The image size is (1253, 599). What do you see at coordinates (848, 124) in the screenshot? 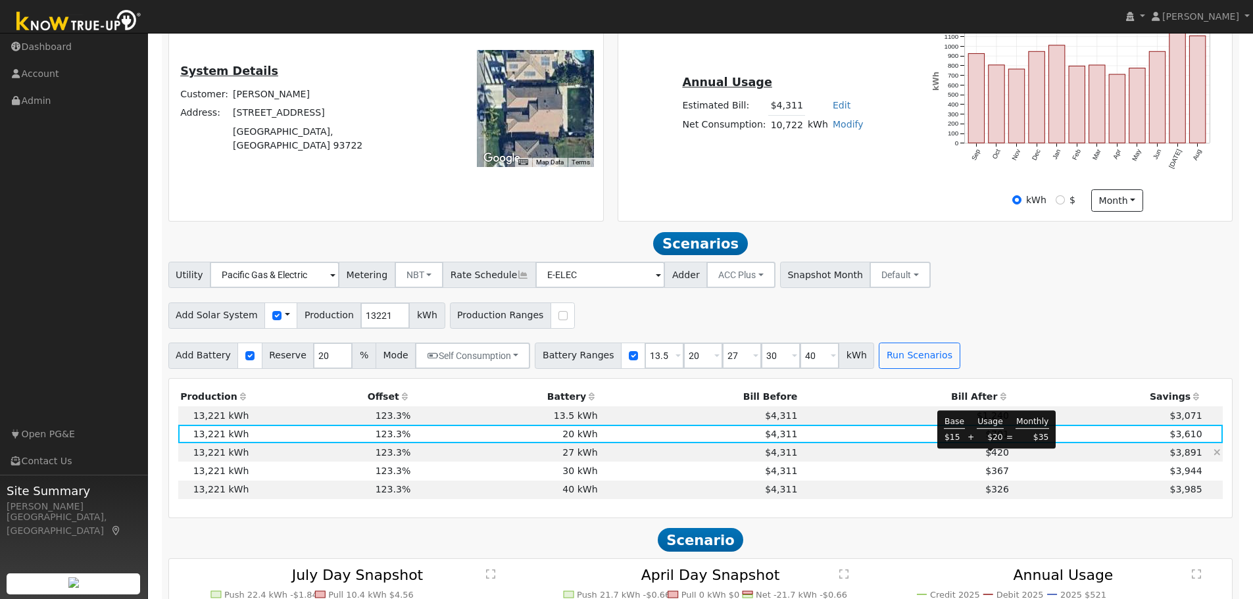
I see `a: Modify` at bounding box center [848, 124].